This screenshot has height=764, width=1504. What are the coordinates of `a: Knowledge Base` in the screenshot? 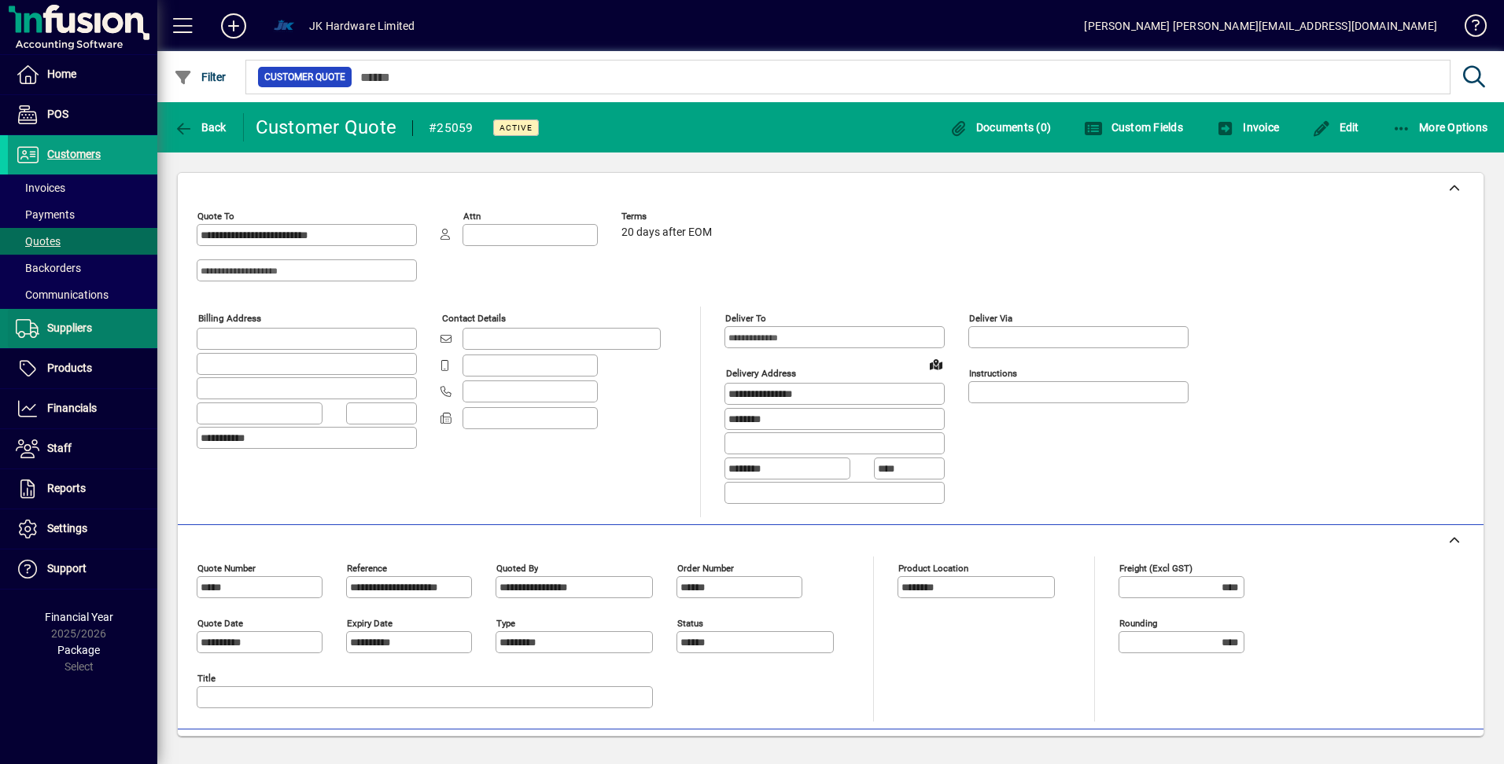 It's located at (1468, 28).